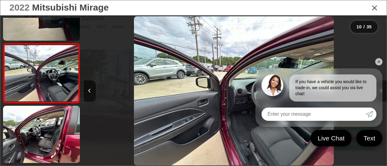 This screenshot has width=387, height=166. What do you see at coordinates (369, 138) in the screenshot?
I see `span: Text` at bounding box center [369, 138].